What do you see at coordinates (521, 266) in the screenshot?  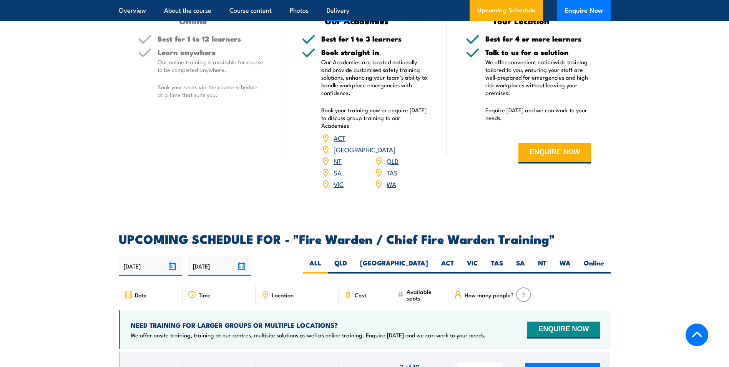 I see `label: SA` at bounding box center [521, 266].